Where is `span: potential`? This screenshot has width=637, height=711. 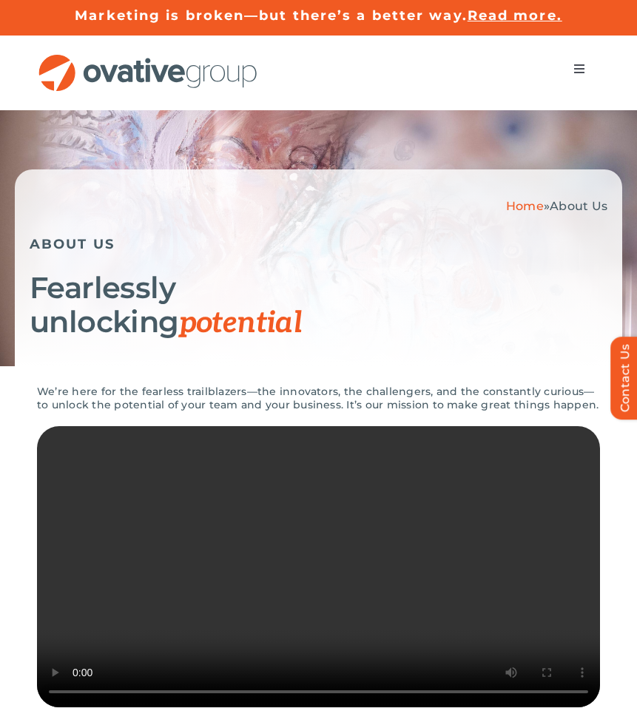
span: potential is located at coordinates (240, 323).